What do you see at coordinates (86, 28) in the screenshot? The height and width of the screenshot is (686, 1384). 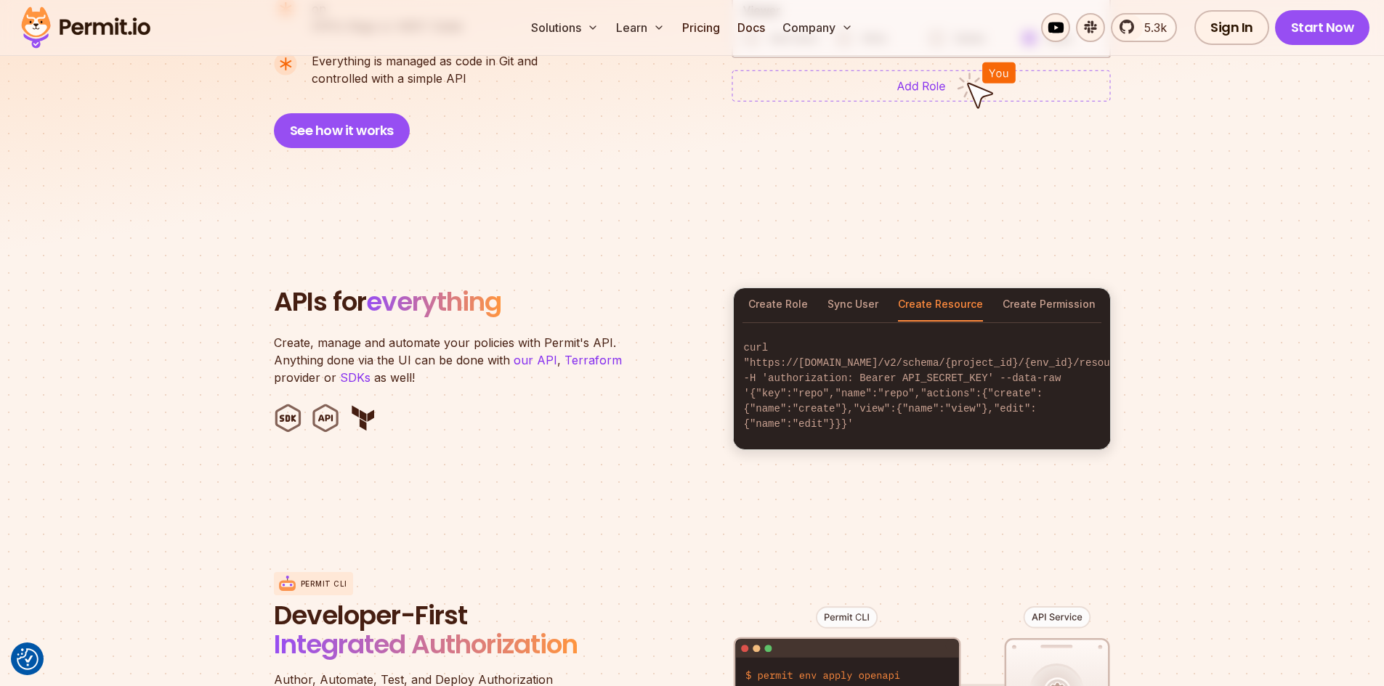 I see `img: Permit logo` at bounding box center [86, 28].